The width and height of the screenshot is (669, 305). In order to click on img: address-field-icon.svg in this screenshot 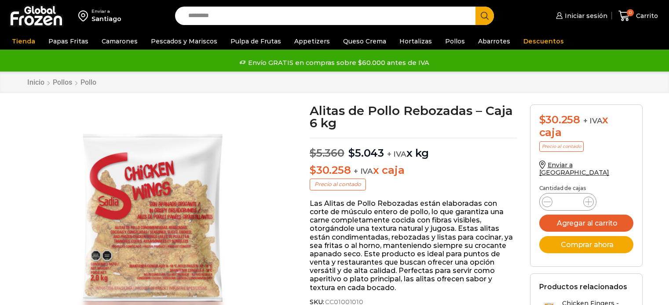, I will do `click(85, 16)`.